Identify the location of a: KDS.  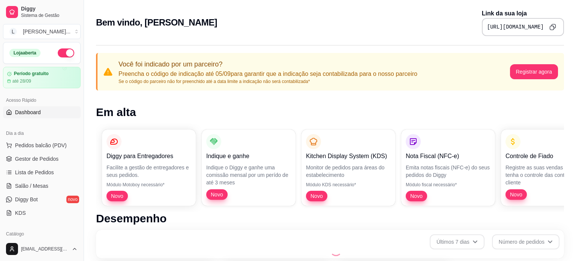
(42, 213).